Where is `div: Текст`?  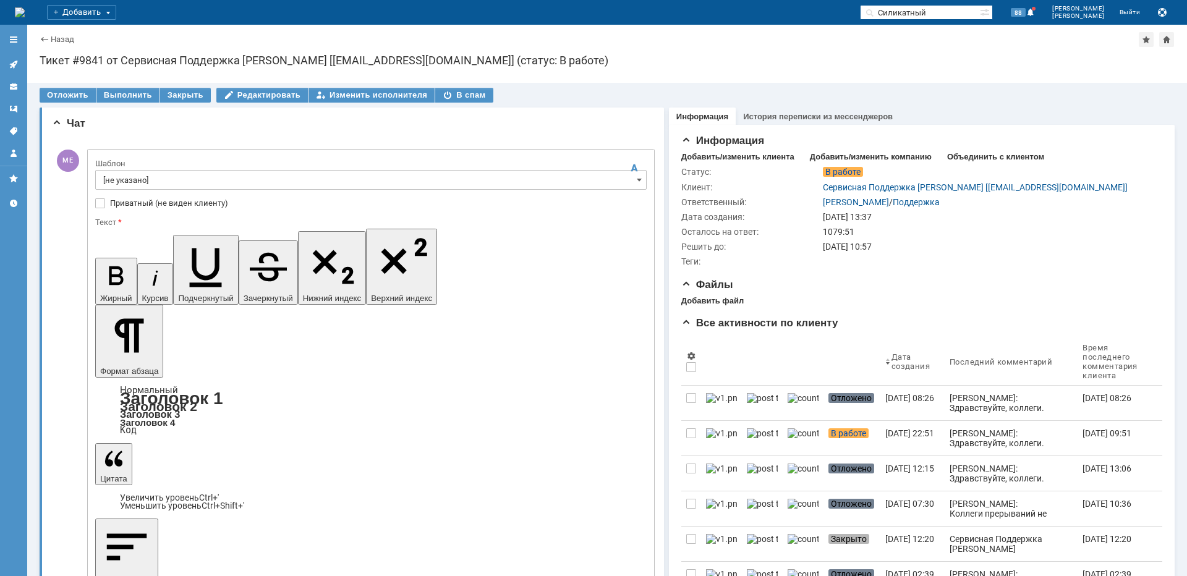
div: Текст is located at coordinates (370, 222).